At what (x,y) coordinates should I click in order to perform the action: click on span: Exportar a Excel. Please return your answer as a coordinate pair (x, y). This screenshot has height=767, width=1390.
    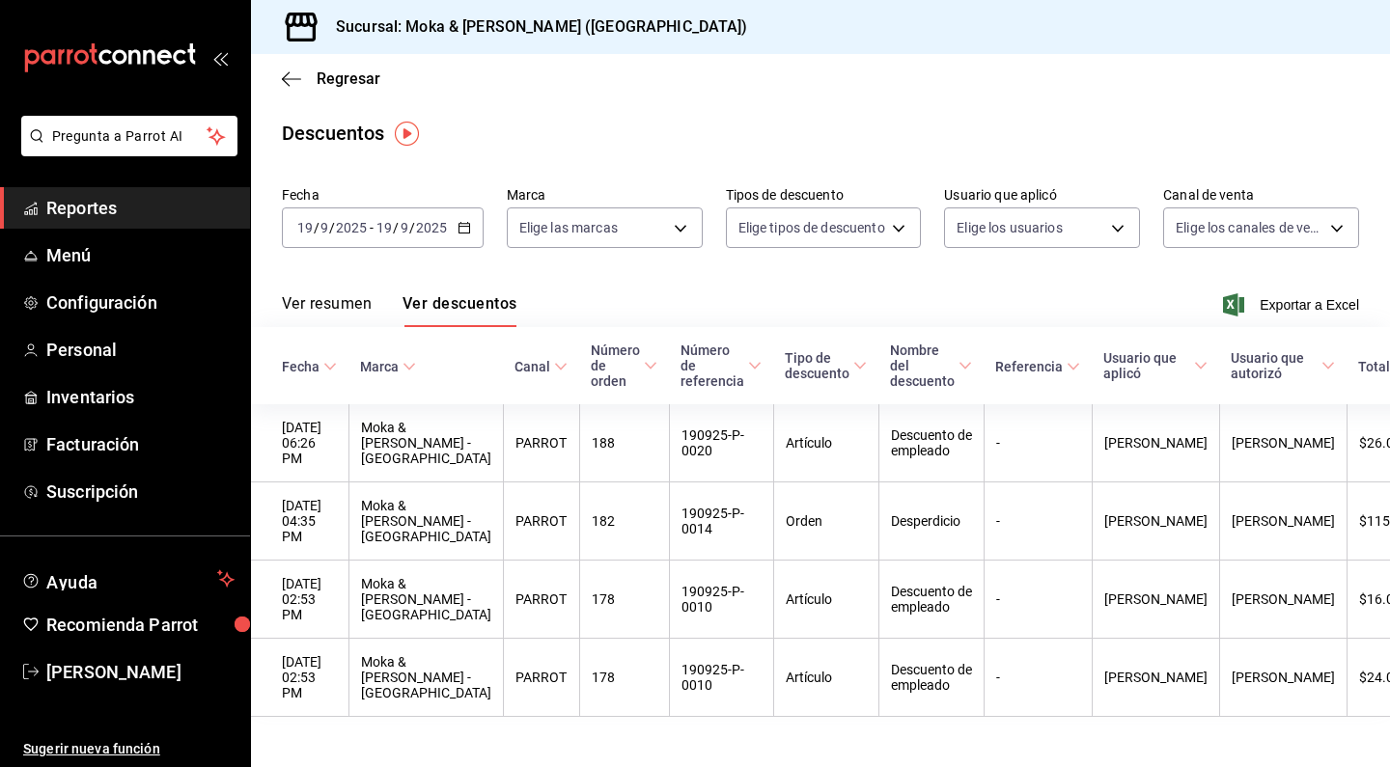
    Looking at the image, I should click on (1293, 305).